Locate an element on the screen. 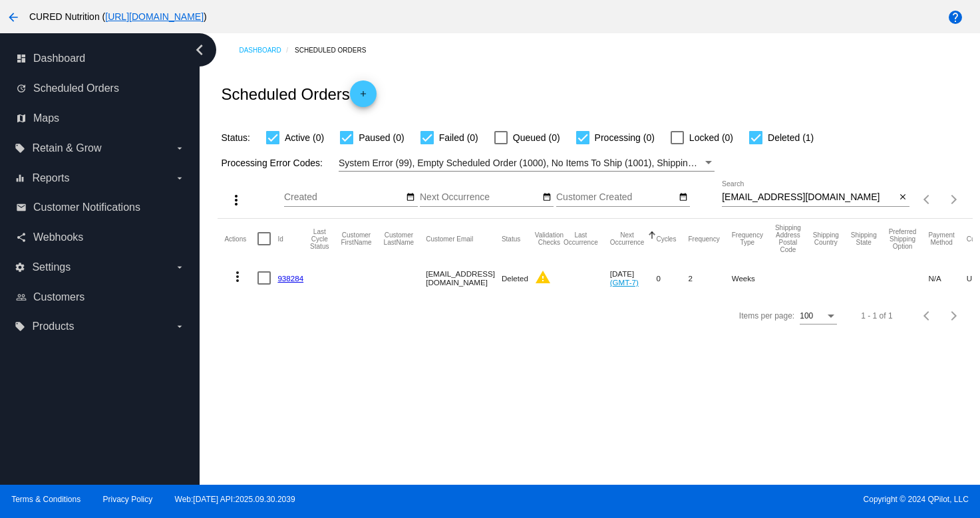 Image resolution: width=980 pixels, height=518 pixels. button: Change sorting for CustomerEmail is located at coordinates (449, 239).